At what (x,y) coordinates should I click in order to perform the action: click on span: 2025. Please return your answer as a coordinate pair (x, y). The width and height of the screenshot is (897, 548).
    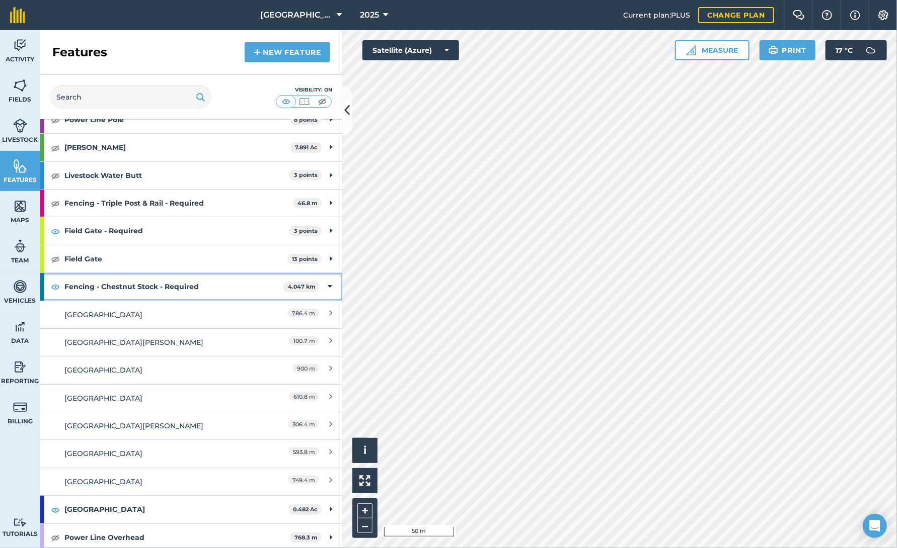
    Looking at the image, I should click on (369, 15).